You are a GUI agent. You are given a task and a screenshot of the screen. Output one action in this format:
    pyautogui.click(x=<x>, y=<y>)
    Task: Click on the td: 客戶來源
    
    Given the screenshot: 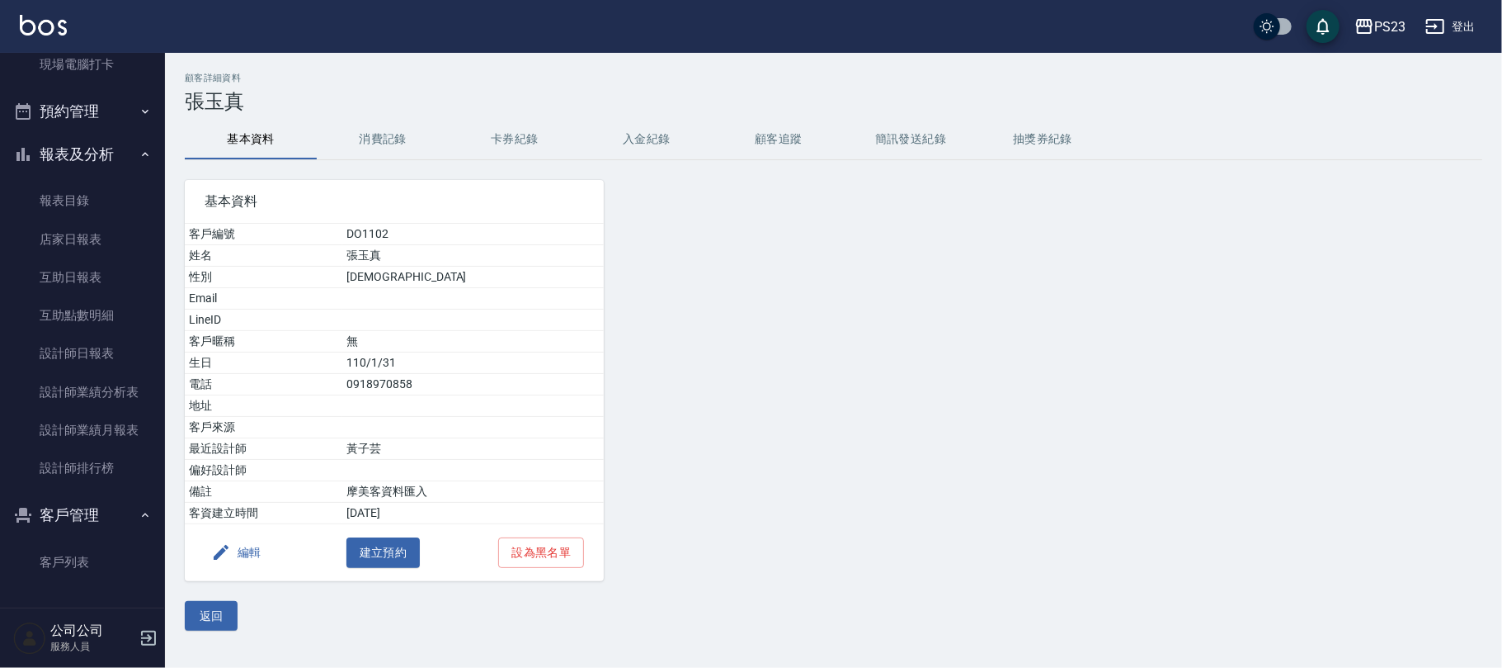 What is the action you would take?
    pyautogui.click(x=263, y=427)
    